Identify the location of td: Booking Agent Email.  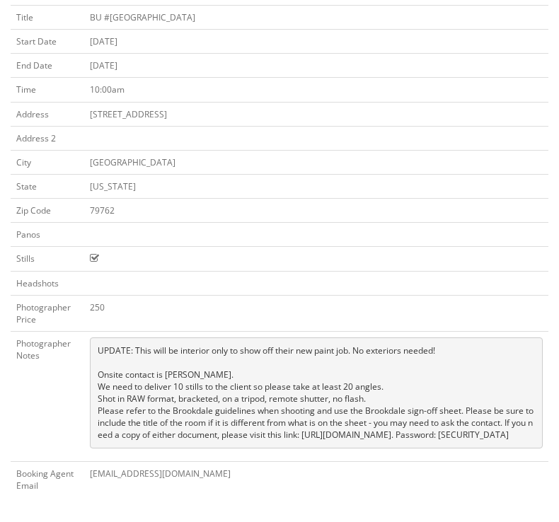
(47, 479).